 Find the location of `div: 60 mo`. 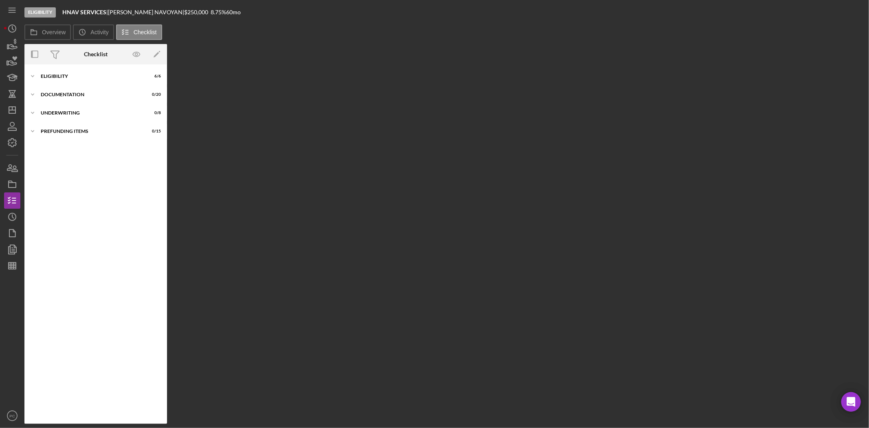

div: 60 mo is located at coordinates (233, 12).